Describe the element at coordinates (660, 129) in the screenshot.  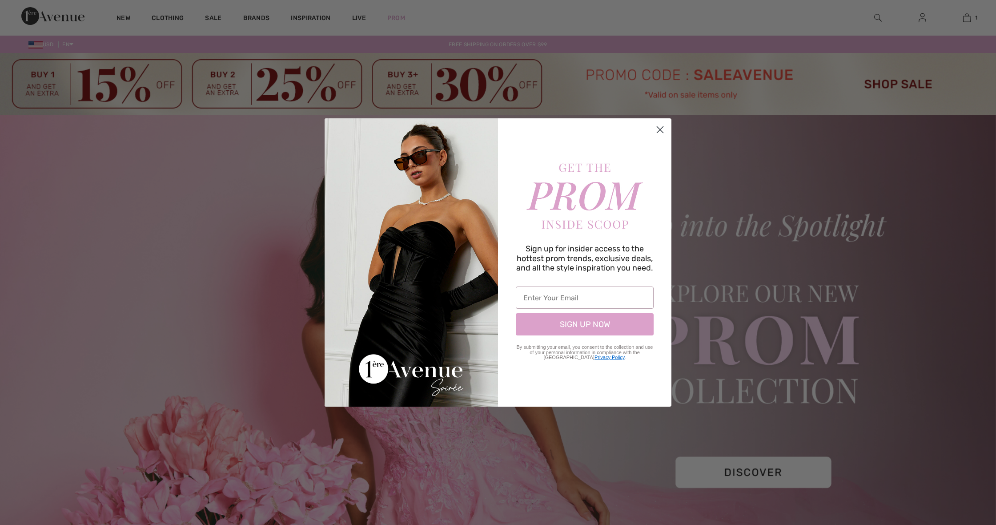
I see `button: Close dialog` at that location.